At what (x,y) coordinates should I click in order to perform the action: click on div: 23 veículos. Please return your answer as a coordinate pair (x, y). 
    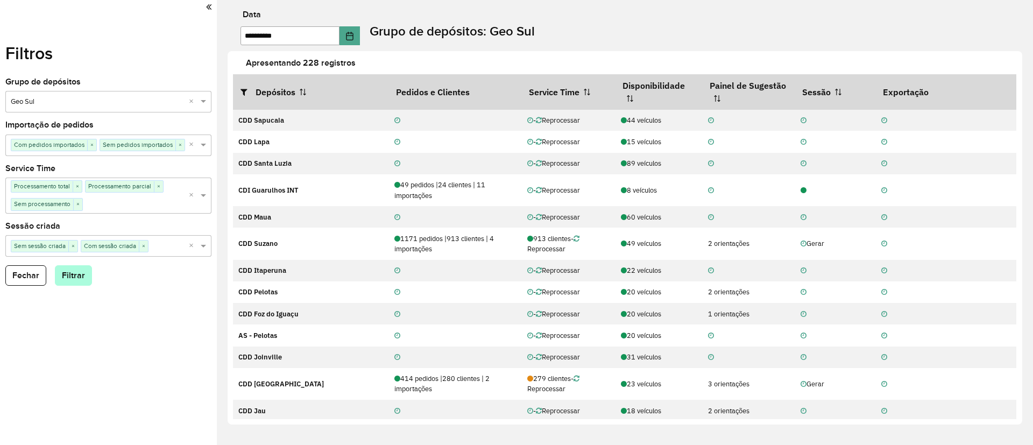
    Looking at the image, I should click on (659, 384).